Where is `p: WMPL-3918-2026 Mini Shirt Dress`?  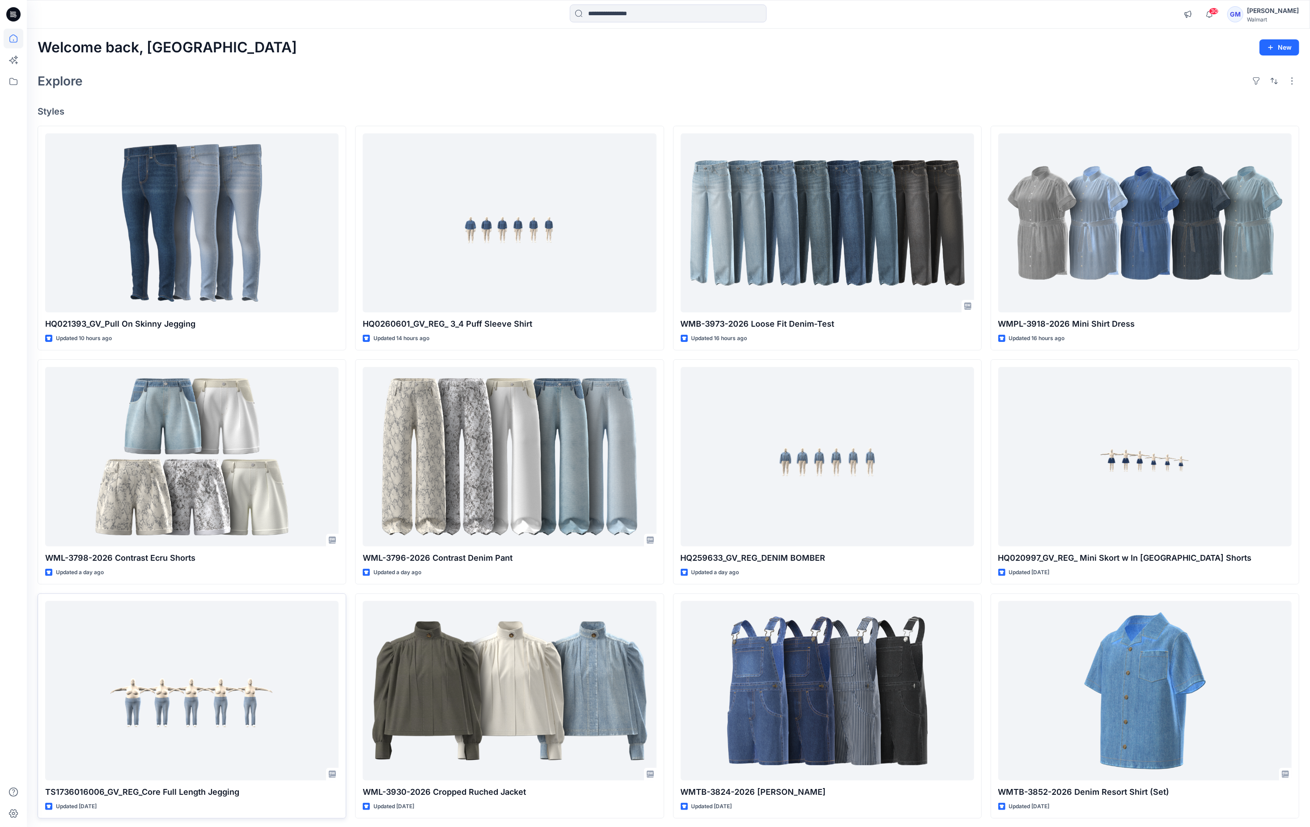 p: WMPL-3918-2026 Mini Shirt Dress is located at coordinates (1145, 324).